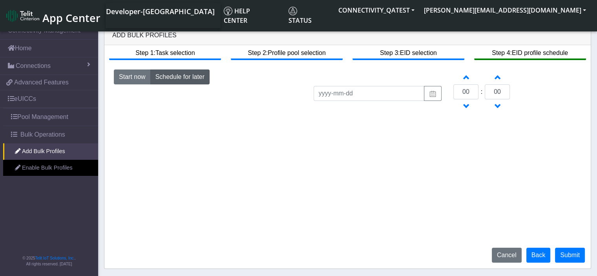 The image size is (597, 276). I want to click on btn: Step 4: EID profile schedule, so click(530, 53).